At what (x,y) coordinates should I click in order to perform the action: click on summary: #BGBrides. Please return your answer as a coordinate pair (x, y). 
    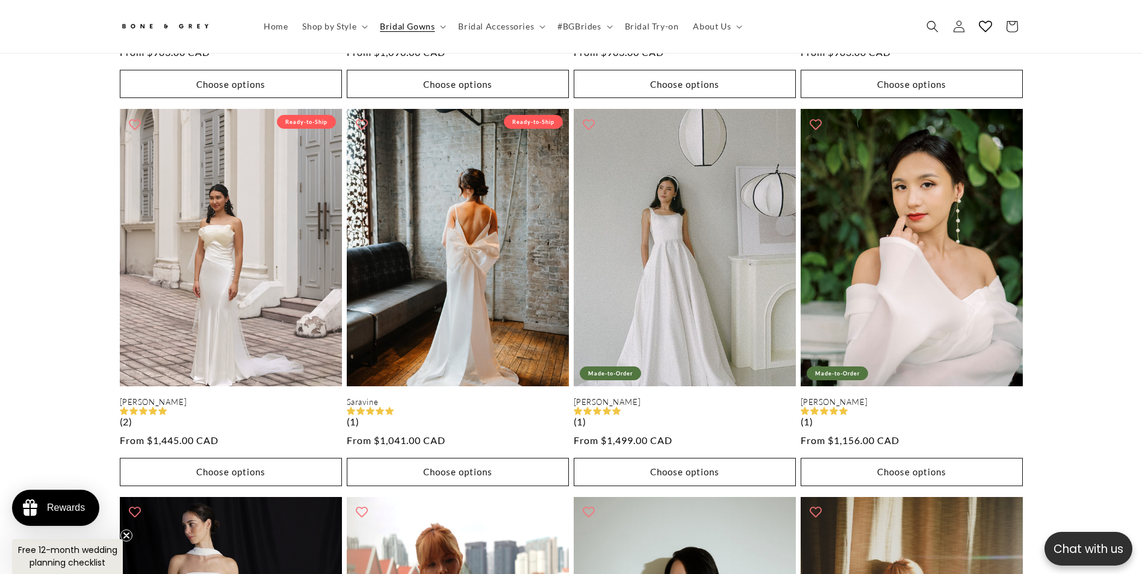
    Looking at the image, I should click on (583, 26).